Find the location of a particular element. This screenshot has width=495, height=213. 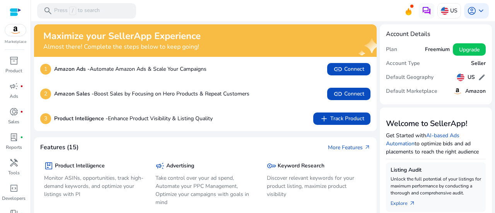

span: lab_profile is located at coordinates (14, 137).